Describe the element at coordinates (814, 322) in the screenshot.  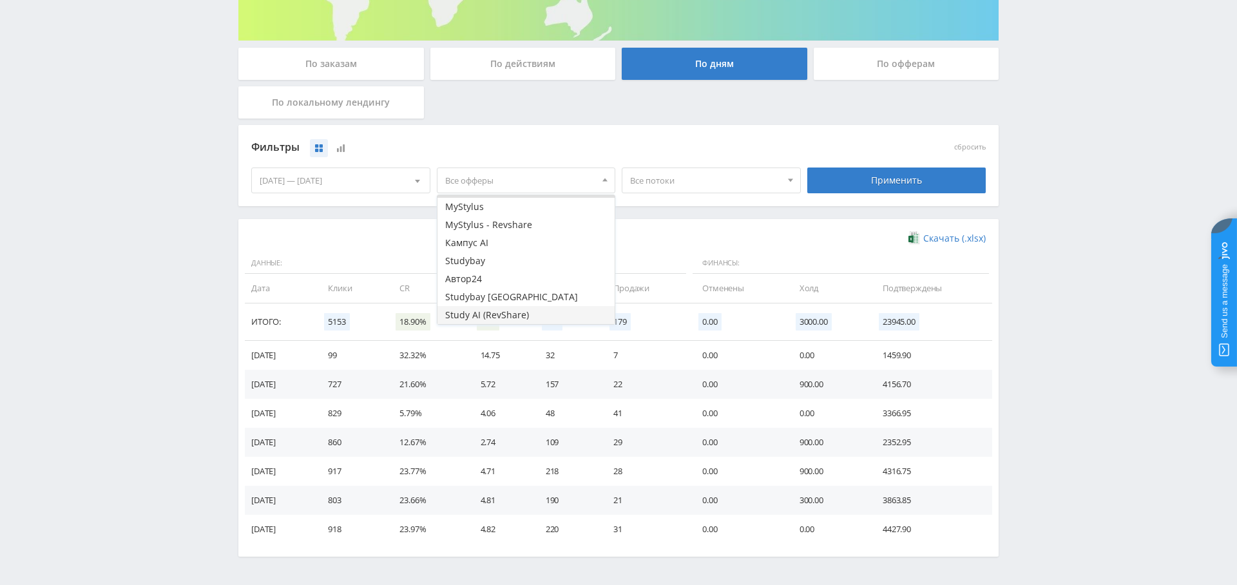
I see `span: 3000.00` at that location.